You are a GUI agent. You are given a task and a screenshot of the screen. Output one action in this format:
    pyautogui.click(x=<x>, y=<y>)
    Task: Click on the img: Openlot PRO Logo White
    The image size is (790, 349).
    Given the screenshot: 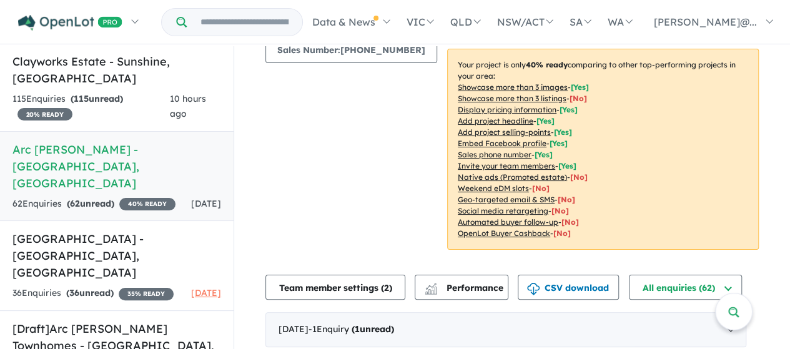 What is the action you would take?
    pyautogui.click(x=70, y=22)
    